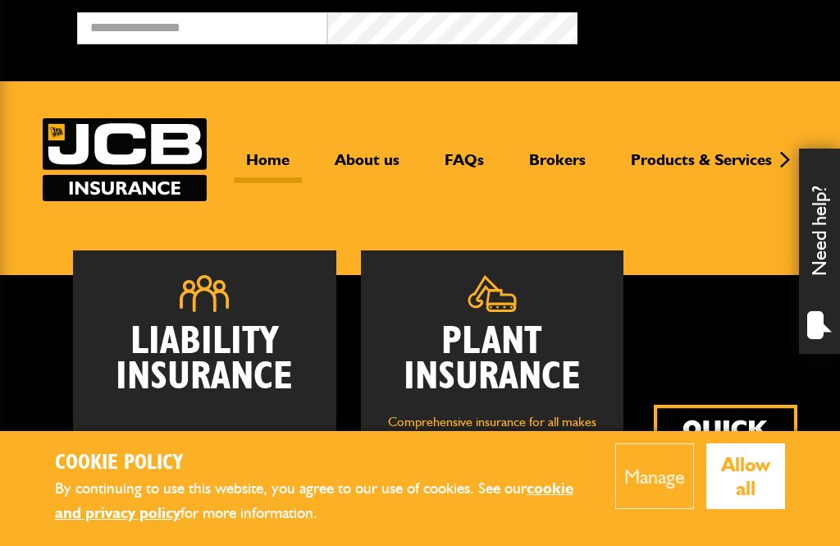 This screenshot has width=840, height=546. Describe the element at coordinates (702, 25) in the screenshot. I see `button: Broker Login` at that location.